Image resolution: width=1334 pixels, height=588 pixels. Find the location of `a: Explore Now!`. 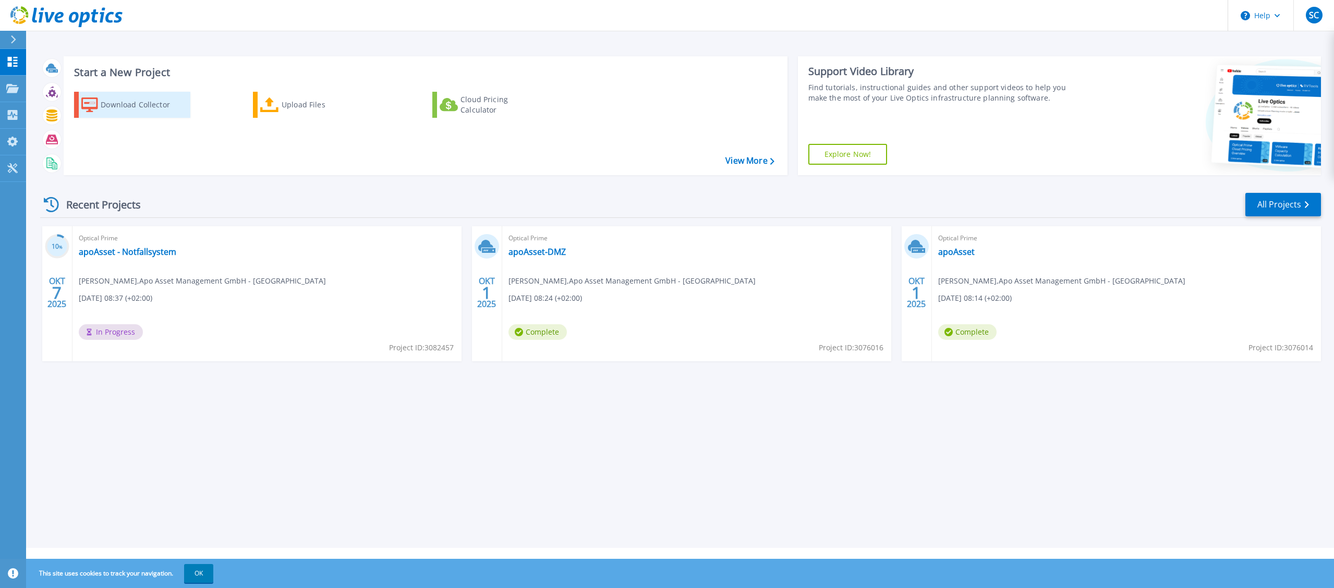

a: Explore Now! is located at coordinates (848, 154).